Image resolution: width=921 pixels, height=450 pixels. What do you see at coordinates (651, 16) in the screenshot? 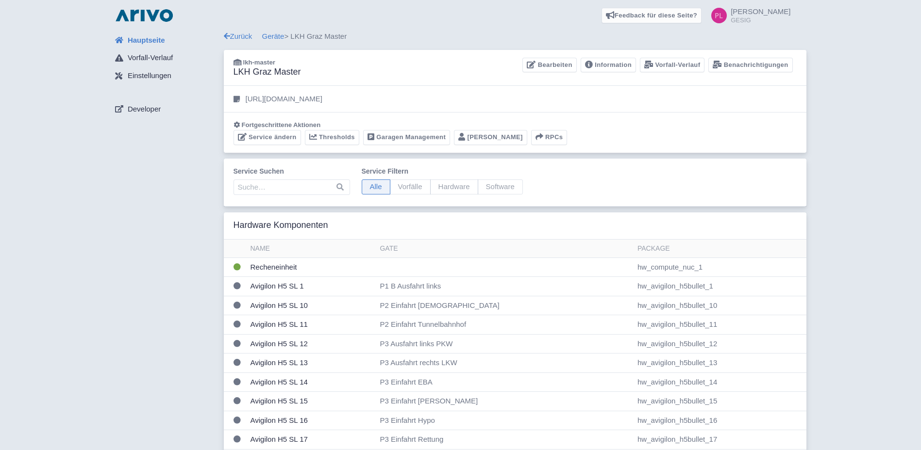
I see `a: Feedback für diese Seite?` at bounding box center [651, 16].